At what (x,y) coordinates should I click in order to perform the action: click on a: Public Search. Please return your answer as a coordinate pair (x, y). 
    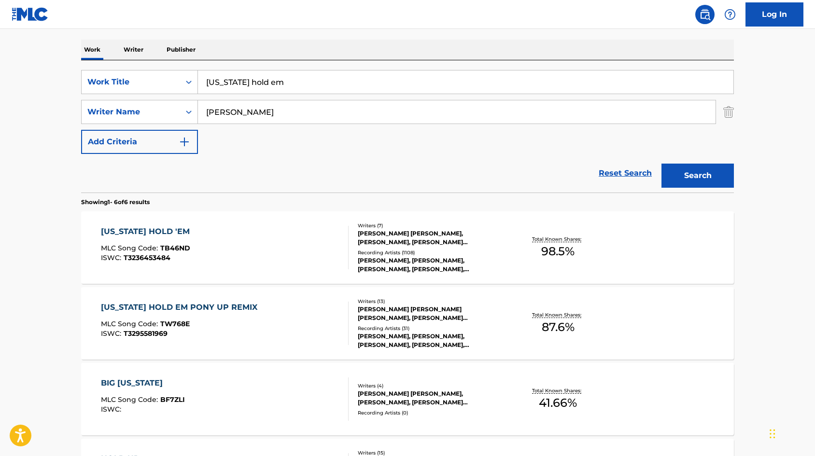
    Looking at the image, I should click on (704, 14).